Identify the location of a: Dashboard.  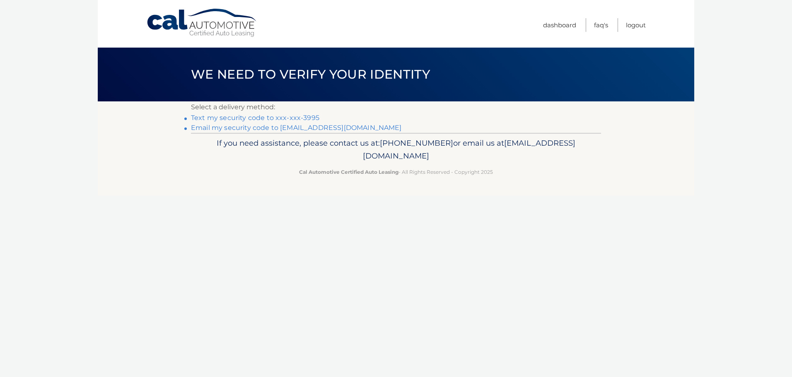
(560, 25).